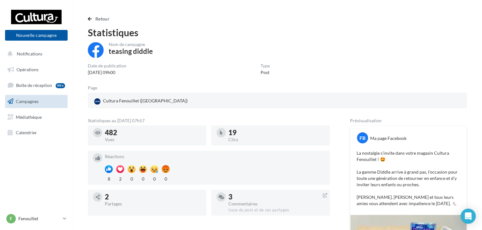  Describe the element at coordinates (29, 117) in the screenshot. I see `span: Médiathèque` at that location.